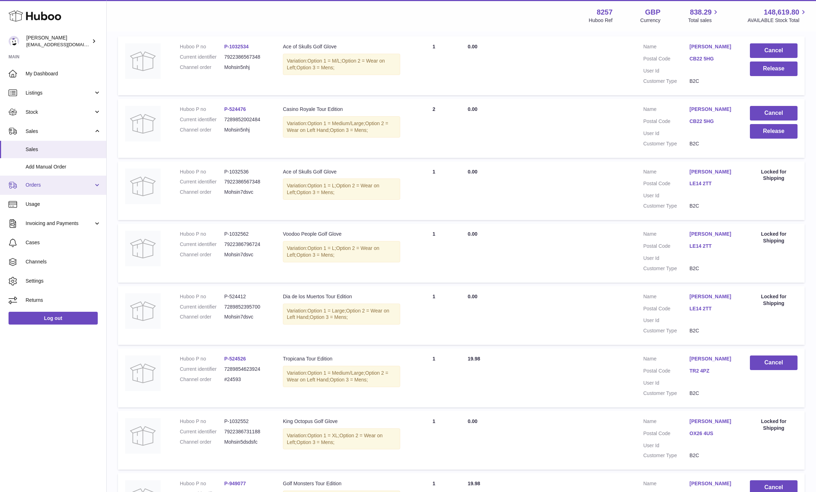  What do you see at coordinates (342, 421) in the screenshot?
I see `div: King Octopus Golf Glove` at bounding box center [342, 421].